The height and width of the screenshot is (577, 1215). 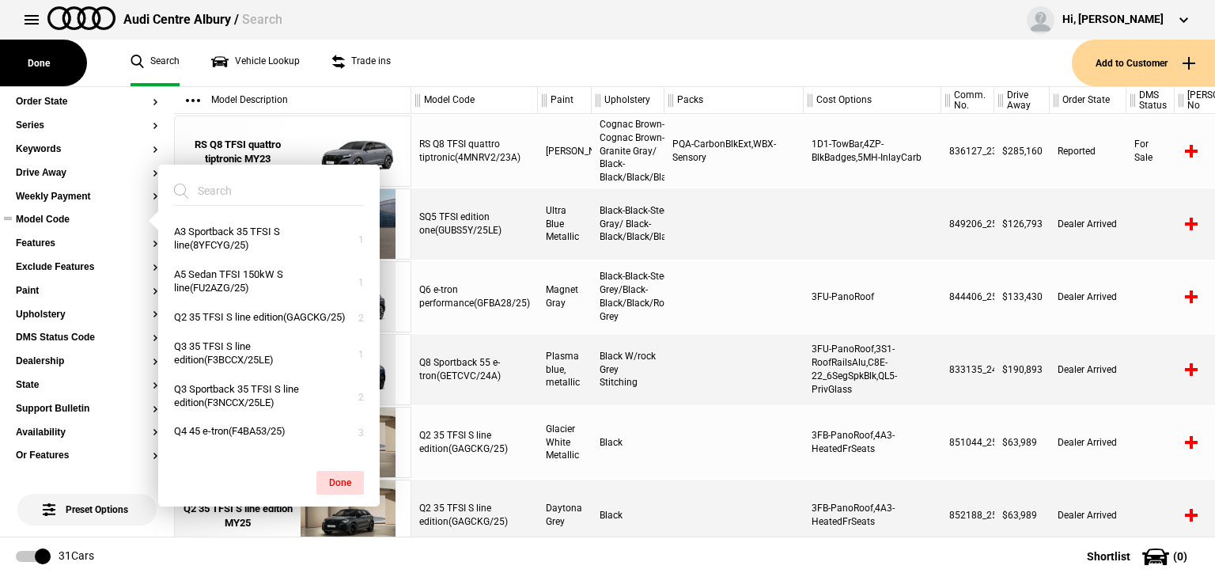 What do you see at coordinates (565, 224) in the screenshot?
I see `div: Ultra Blue Metallic` at bounding box center [565, 224].